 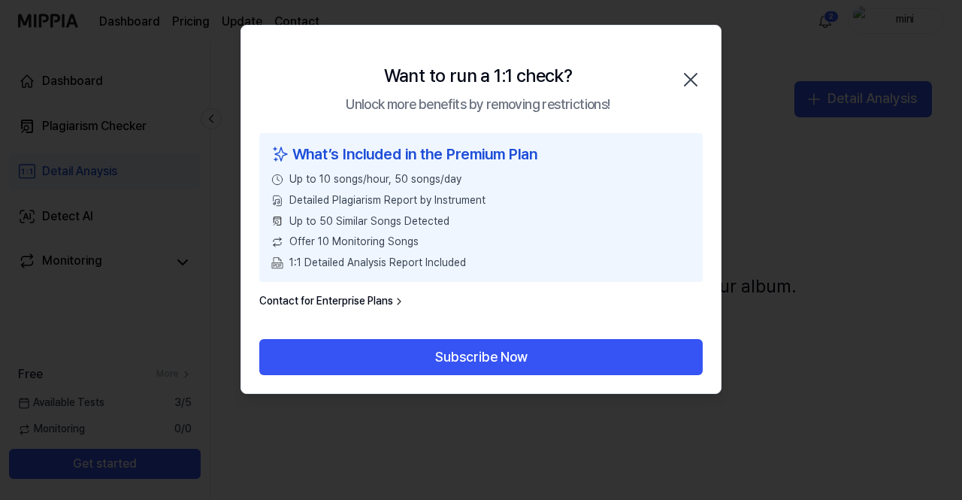 What do you see at coordinates (377, 263) in the screenshot?
I see `span: 1:1 Detailed Analysis Report Included` at bounding box center [377, 263].